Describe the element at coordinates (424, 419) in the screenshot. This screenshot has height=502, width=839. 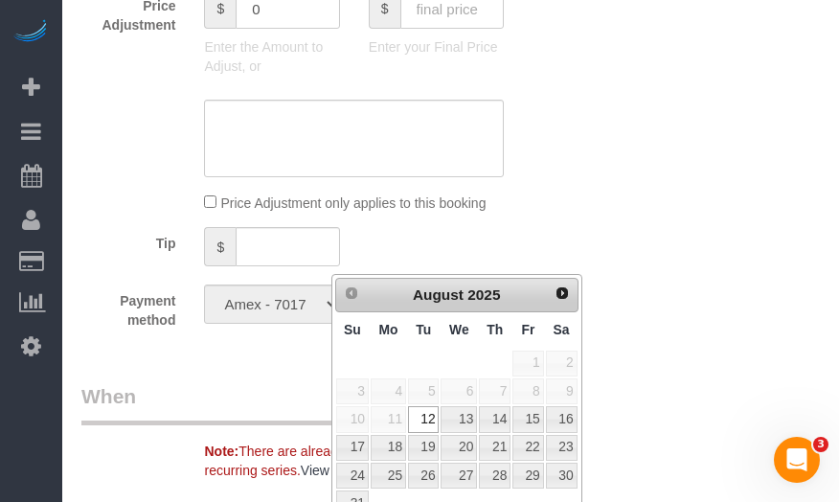
I see `a: 12` at that location.